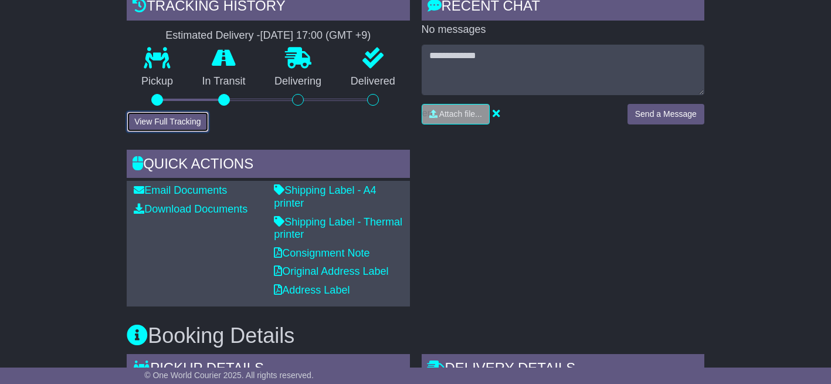  What do you see at coordinates (180, 190) in the screenshot?
I see `a: Email Documents` at bounding box center [180, 190].